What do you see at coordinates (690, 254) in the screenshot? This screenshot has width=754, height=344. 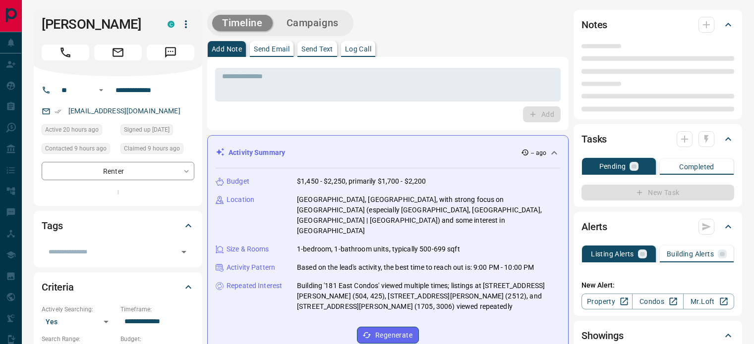 I see `p: Building Alerts` at bounding box center [690, 254].